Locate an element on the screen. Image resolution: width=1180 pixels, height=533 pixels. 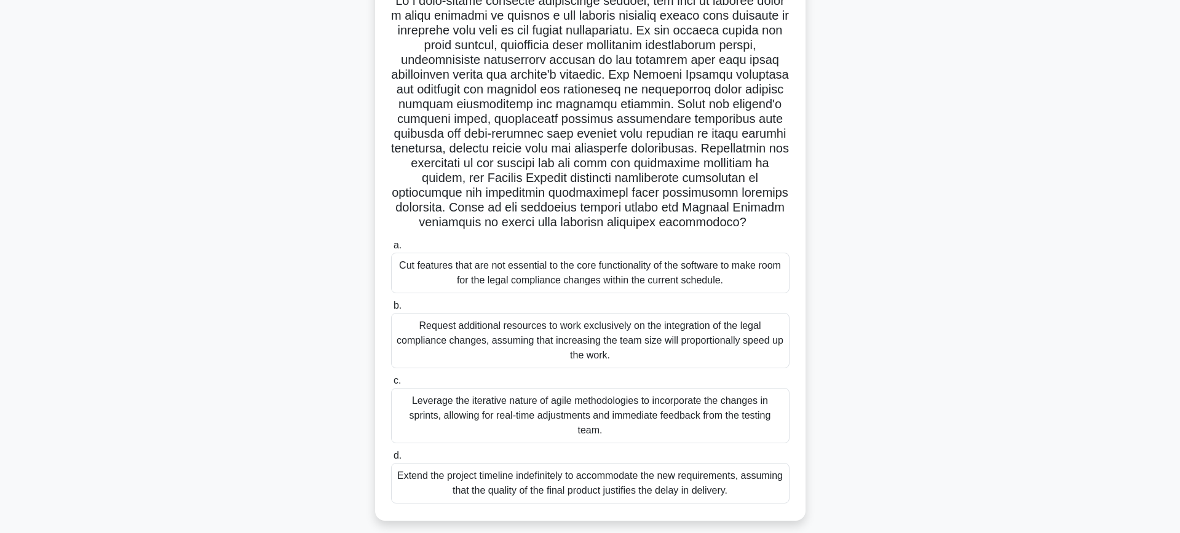
div: Request additional resources to work exclusively on the integration of the legal compliance chang... is located at coordinates (590, 341).